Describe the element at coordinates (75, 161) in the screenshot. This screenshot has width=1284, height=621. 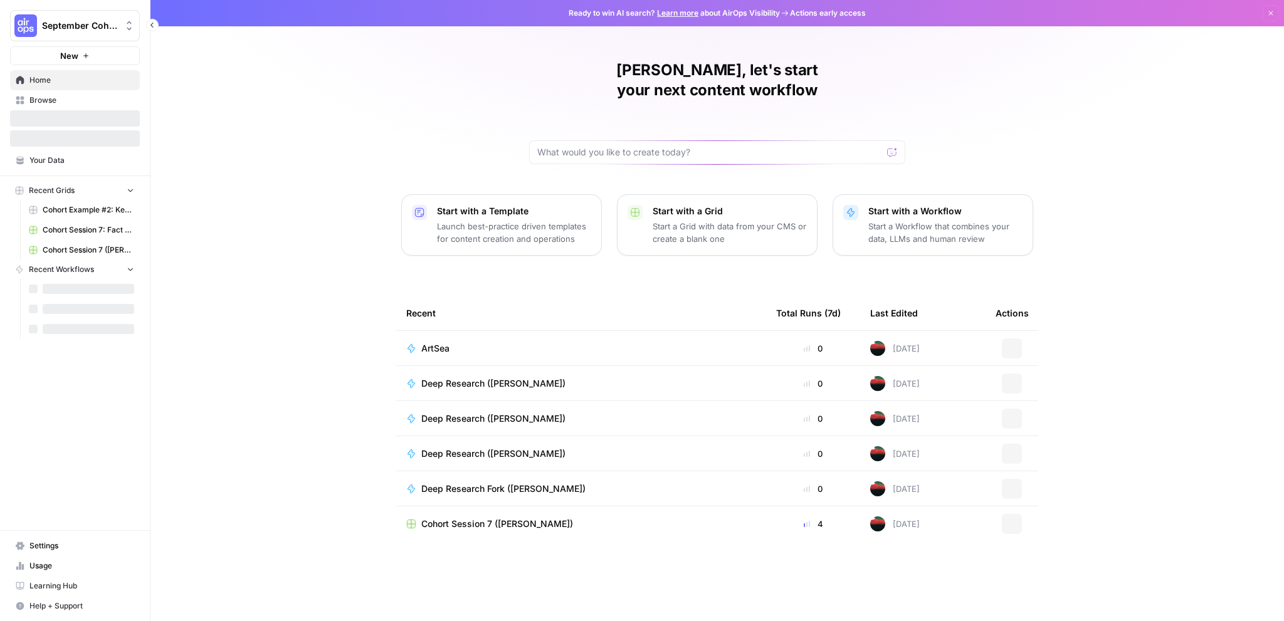
I see `a: Your Data` at that location.